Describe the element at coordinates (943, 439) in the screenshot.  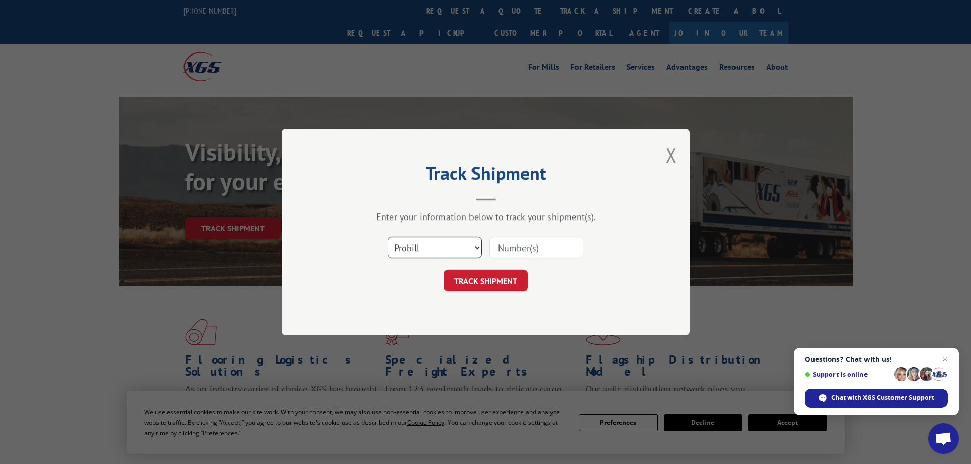
I see `a: Open chat` at that location.